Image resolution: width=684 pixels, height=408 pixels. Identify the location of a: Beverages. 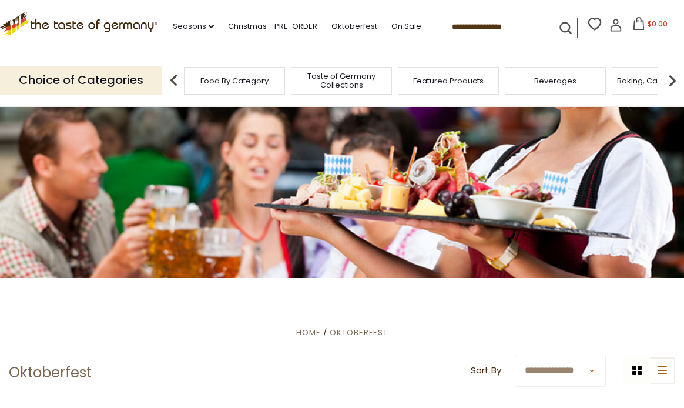
(555, 81).